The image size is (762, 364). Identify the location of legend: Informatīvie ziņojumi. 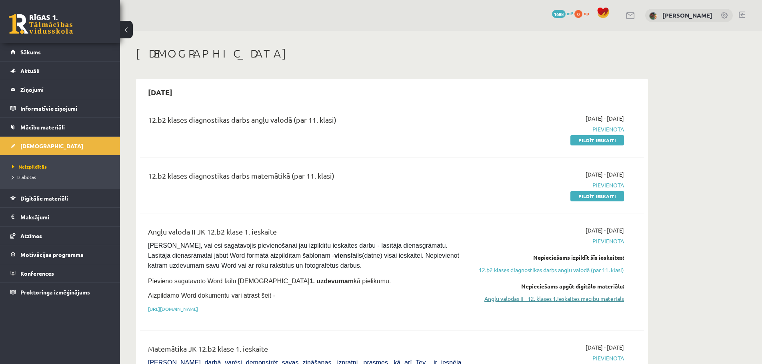
(65, 108).